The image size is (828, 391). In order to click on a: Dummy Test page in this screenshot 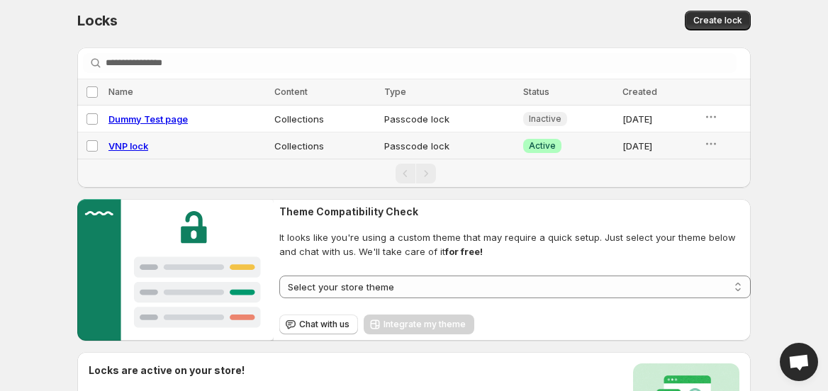, I will do `click(148, 119)`.